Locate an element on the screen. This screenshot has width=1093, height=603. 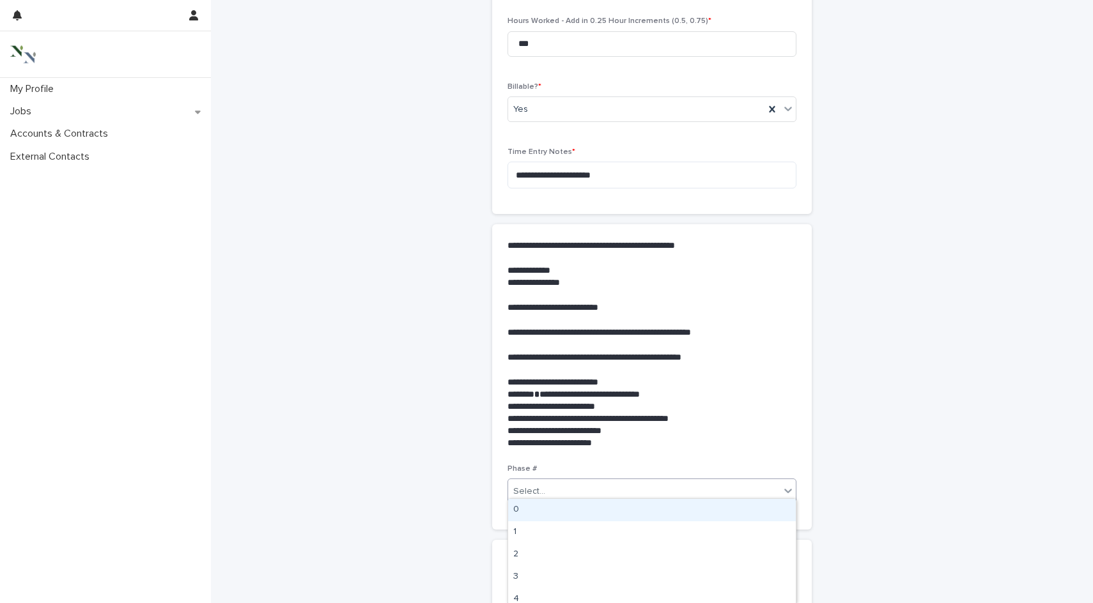
span: Yes is located at coordinates (520, 109).